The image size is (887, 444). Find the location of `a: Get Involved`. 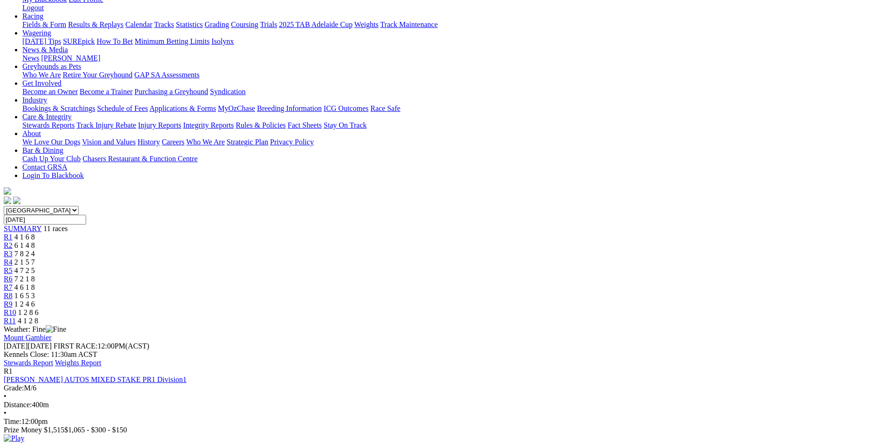

a: Get Involved is located at coordinates (42, 83).